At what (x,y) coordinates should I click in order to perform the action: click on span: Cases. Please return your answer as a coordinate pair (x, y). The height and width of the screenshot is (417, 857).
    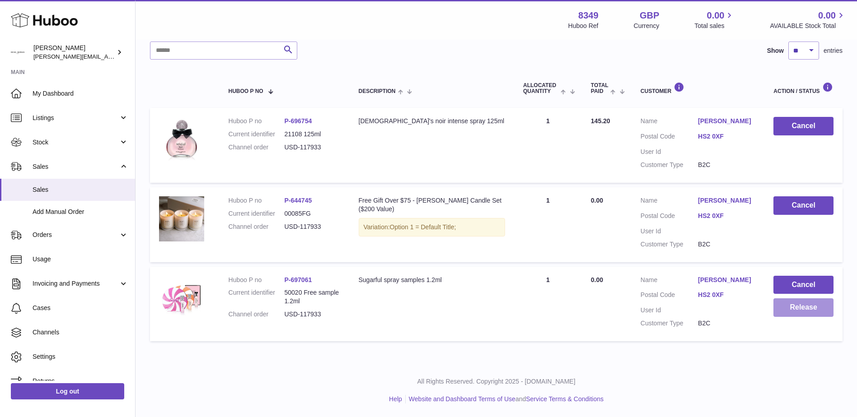
    Looking at the image, I should click on (80, 308).